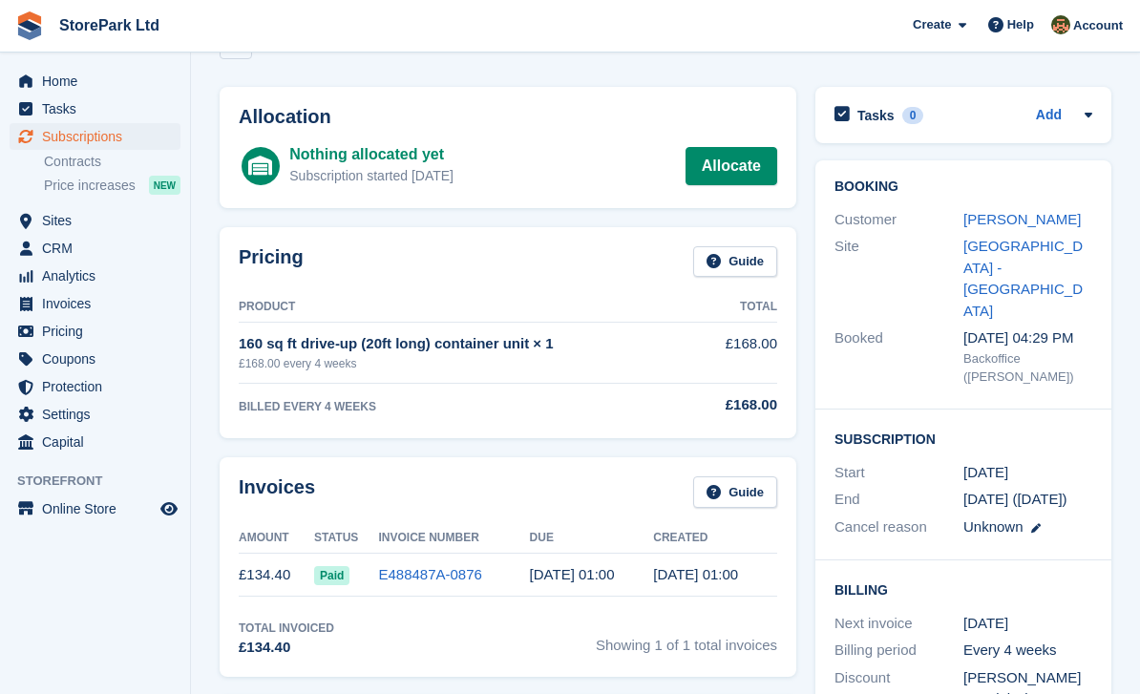 This screenshot has height=694, width=1140. What do you see at coordinates (963, 589) in the screenshot?
I see `h2: Billing` at bounding box center [963, 589].